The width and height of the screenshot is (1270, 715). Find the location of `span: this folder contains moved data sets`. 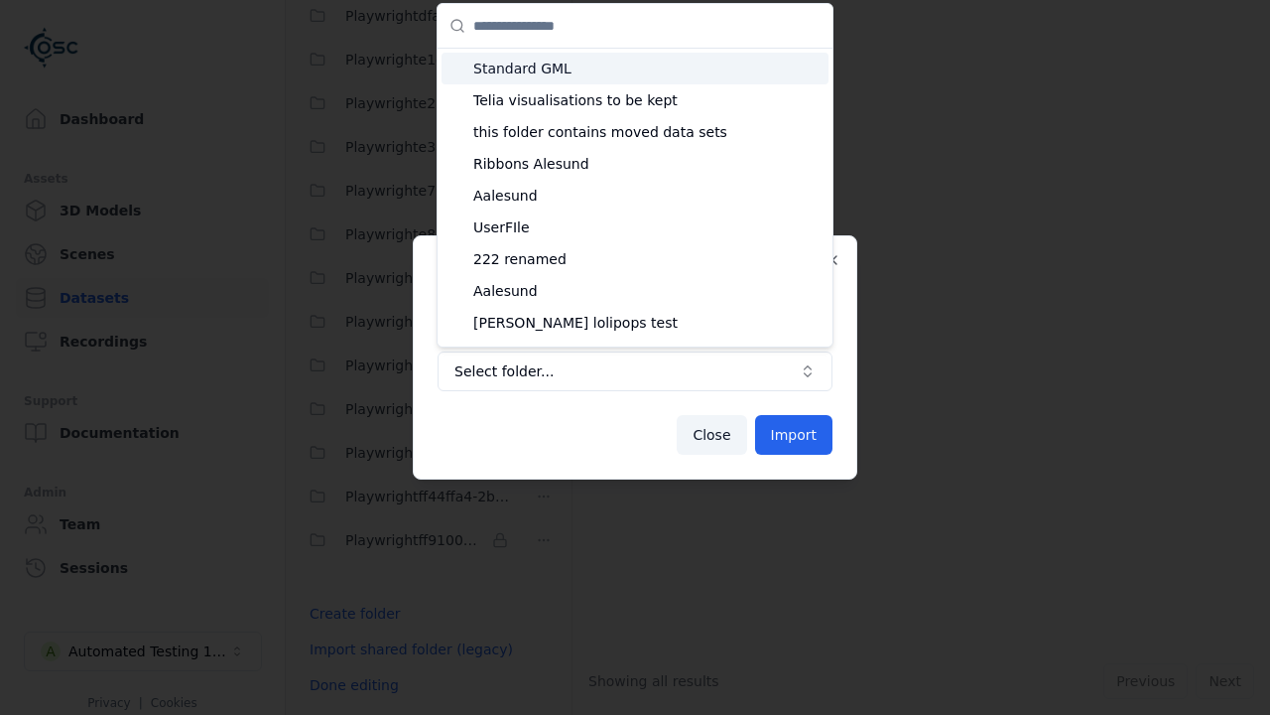

span: this folder contains moved data sets is located at coordinates (647, 132).